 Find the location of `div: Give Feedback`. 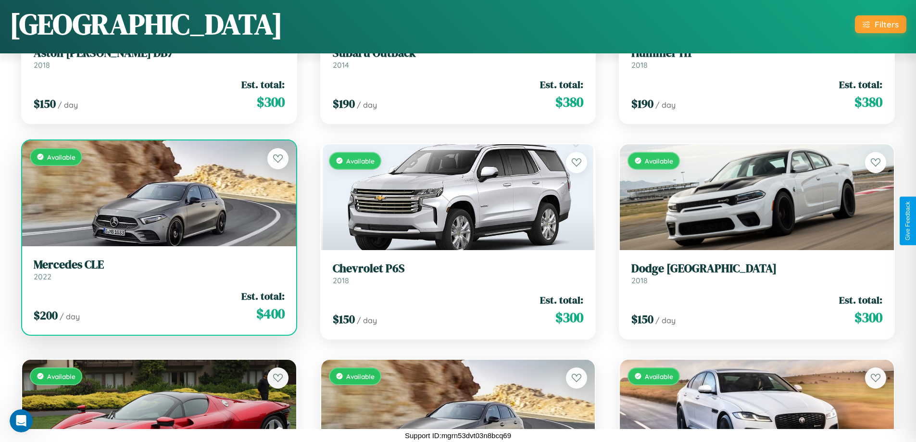

div: Give Feedback is located at coordinates (908, 221).